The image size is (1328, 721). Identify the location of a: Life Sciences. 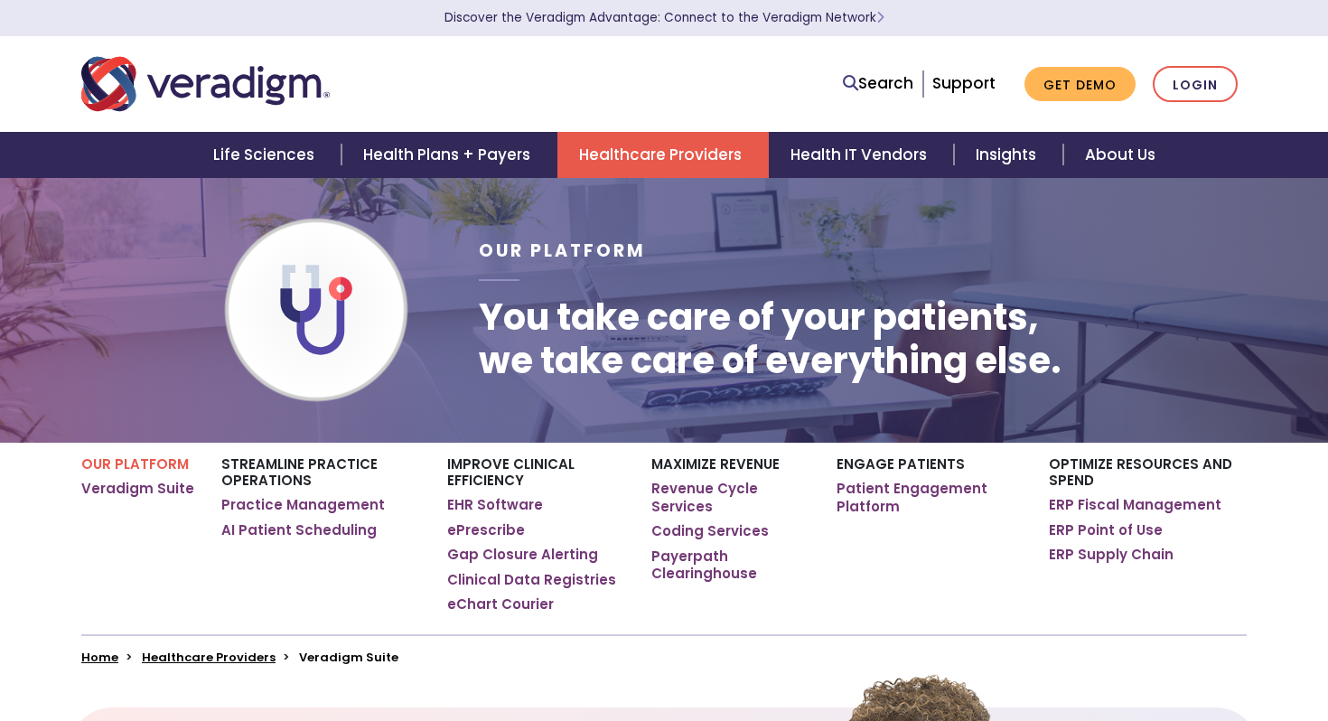
(266, 154).